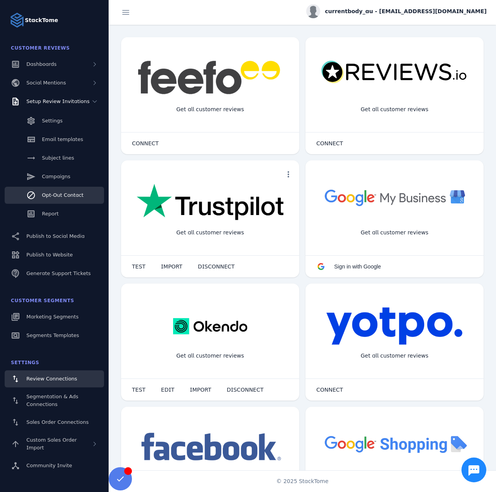  Describe the element at coordinates (348, 267) in the screenshot. I see `button: Sign in with Google` at that location.